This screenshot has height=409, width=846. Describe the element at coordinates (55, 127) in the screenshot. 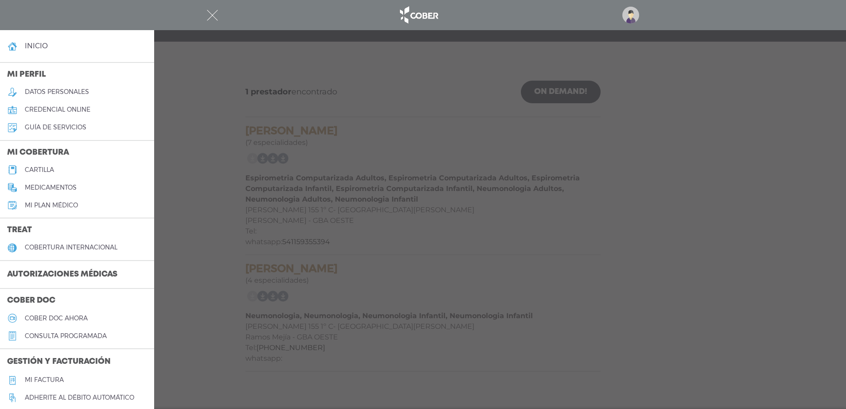

I see `h5: guía de servicios` at that location.